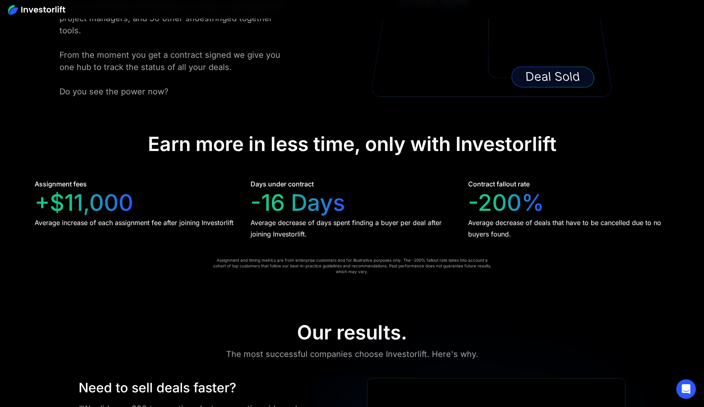 The height and width of the screenshot is (407, 704). What do you see at coordinates (298, 203) in the screenshot?
I see `div: -16 Days` at bounding box center [298, 203].